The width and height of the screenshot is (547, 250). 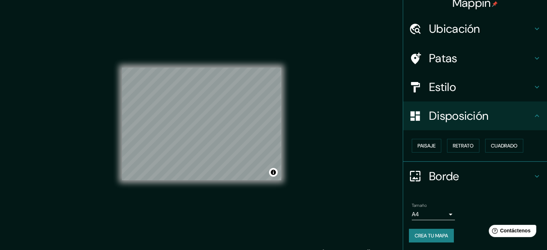 I want to click on button: Cuadrado, so click(x=504, y=146).